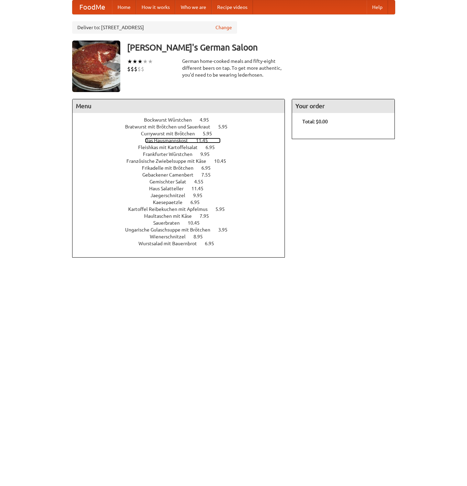  Describe the element at coordinates (171, 237) in the screenshot. I see `span: Wienerschnitzel` at that location.